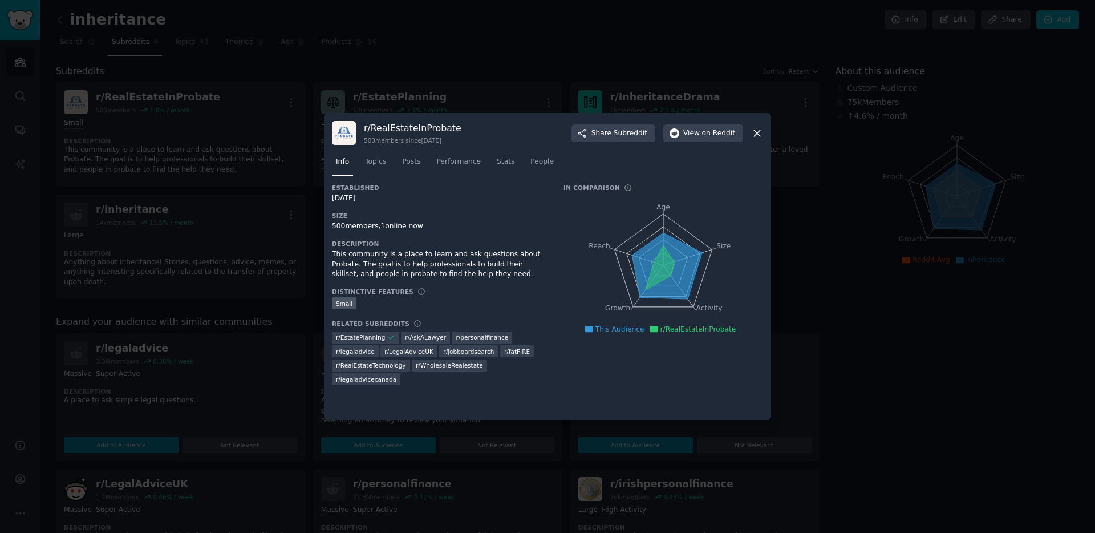  Describe the element at coordinates (600, 246) in the screenshot. I see `tspan: Reach` at that location.